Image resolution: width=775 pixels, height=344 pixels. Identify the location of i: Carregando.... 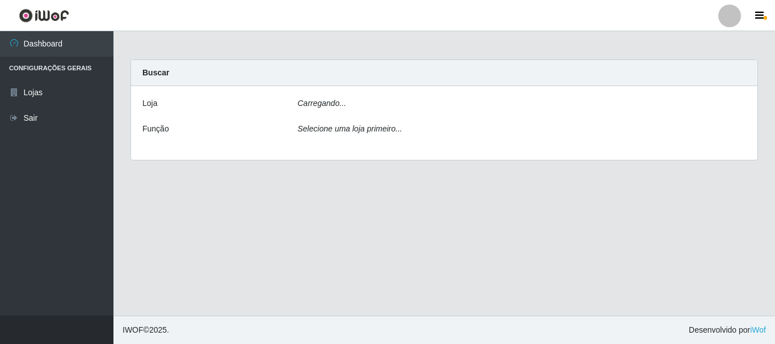
(322, 103).